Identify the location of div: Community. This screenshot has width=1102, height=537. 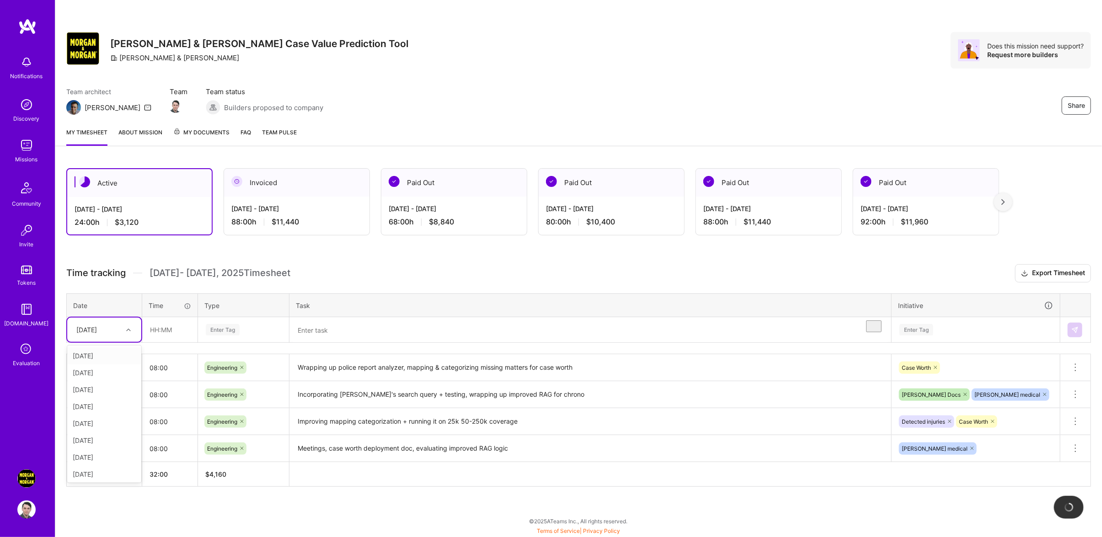
(27, 203).